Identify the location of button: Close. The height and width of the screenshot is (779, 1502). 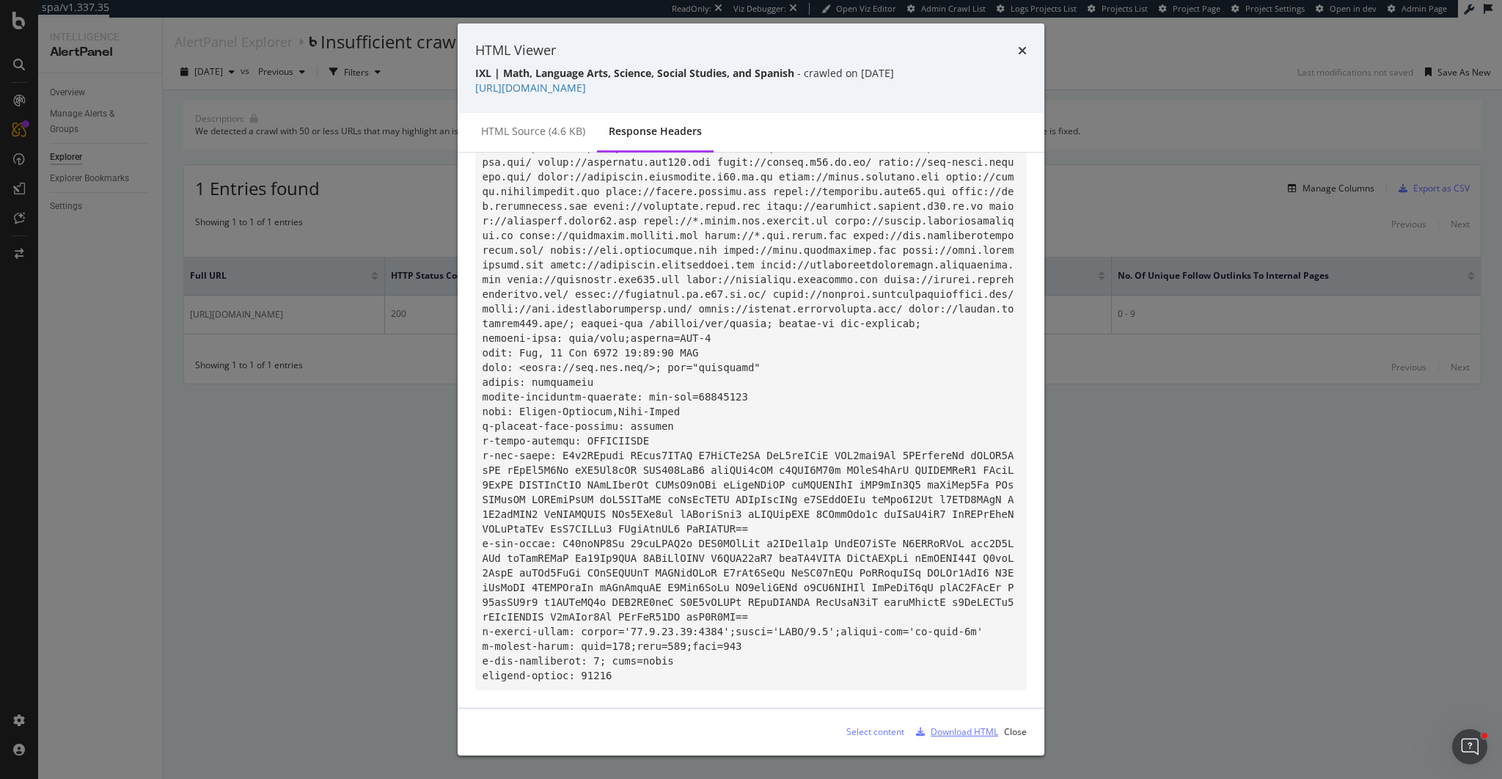
(1015, 732).